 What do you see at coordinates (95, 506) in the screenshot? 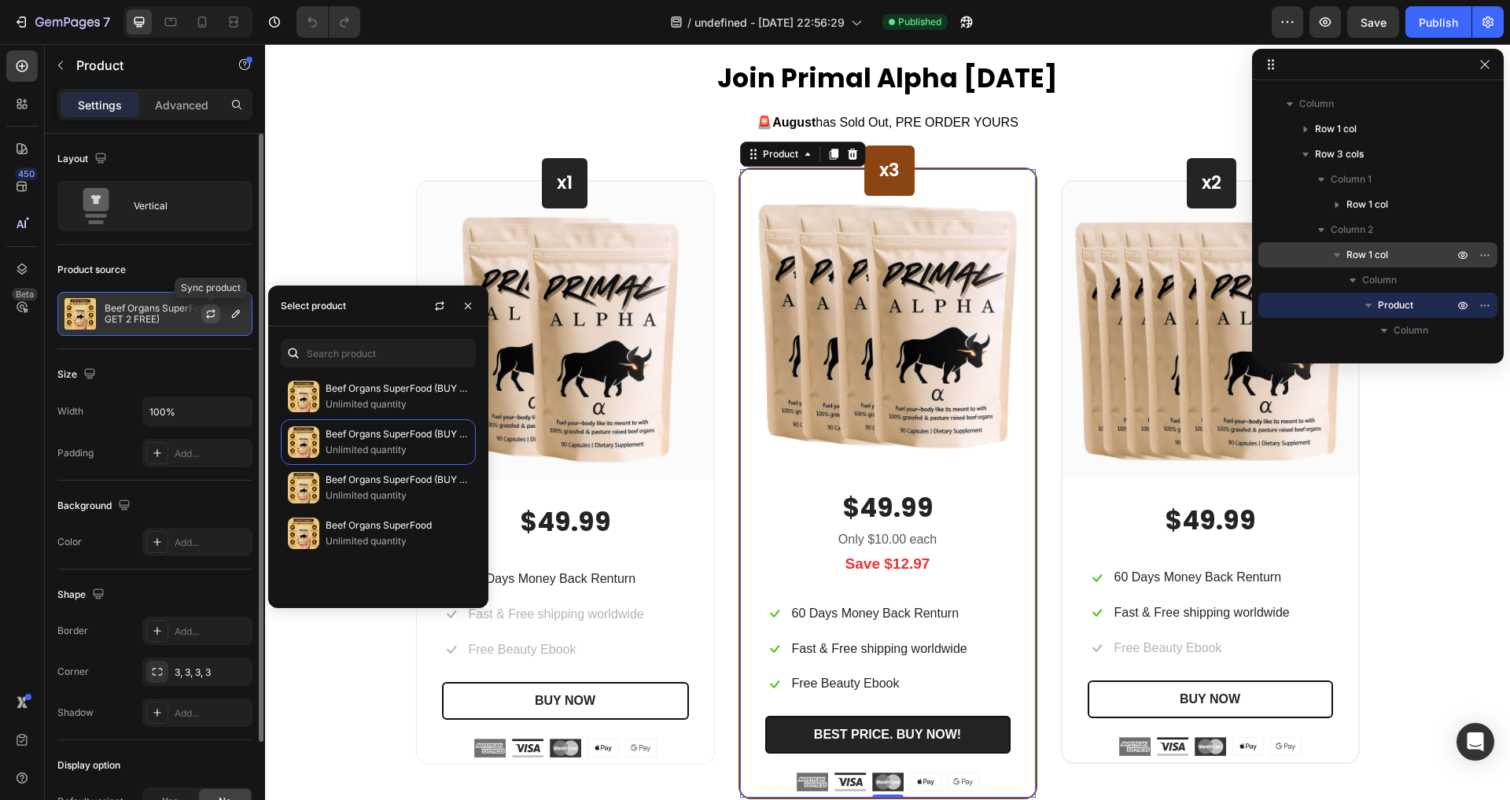
I see `div: Background` at bounding box center [95, 506].